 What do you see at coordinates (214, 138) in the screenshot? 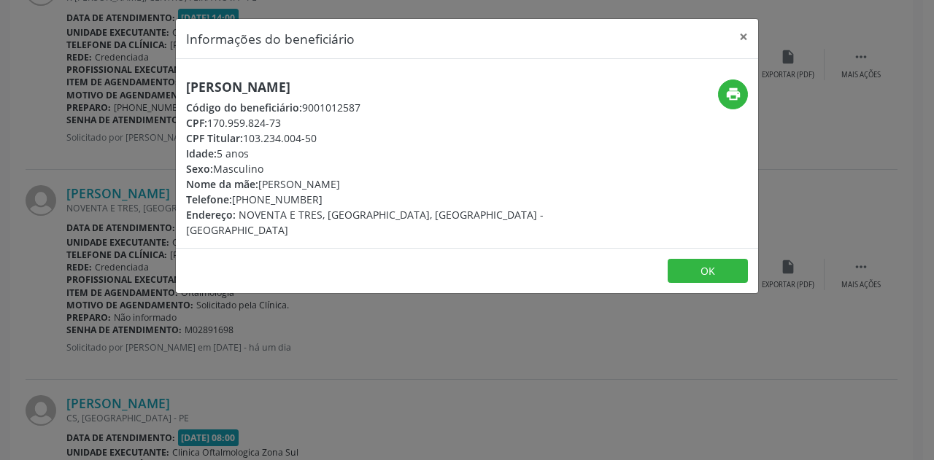
I see `span: CPF Titular:` at bounding box center [214, 138].